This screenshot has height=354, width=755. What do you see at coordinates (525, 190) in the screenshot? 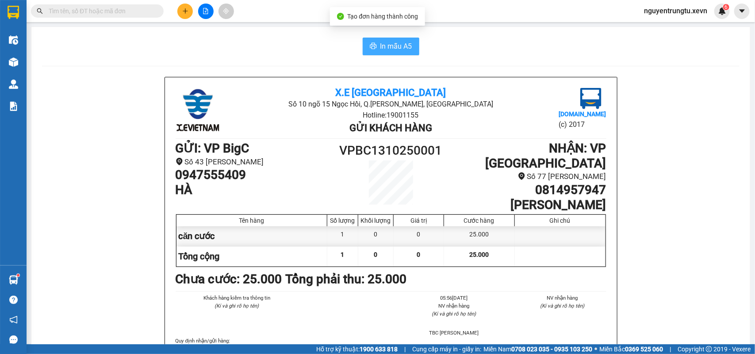
I see `h1: 0814957947` at bounding box center [525, 190].